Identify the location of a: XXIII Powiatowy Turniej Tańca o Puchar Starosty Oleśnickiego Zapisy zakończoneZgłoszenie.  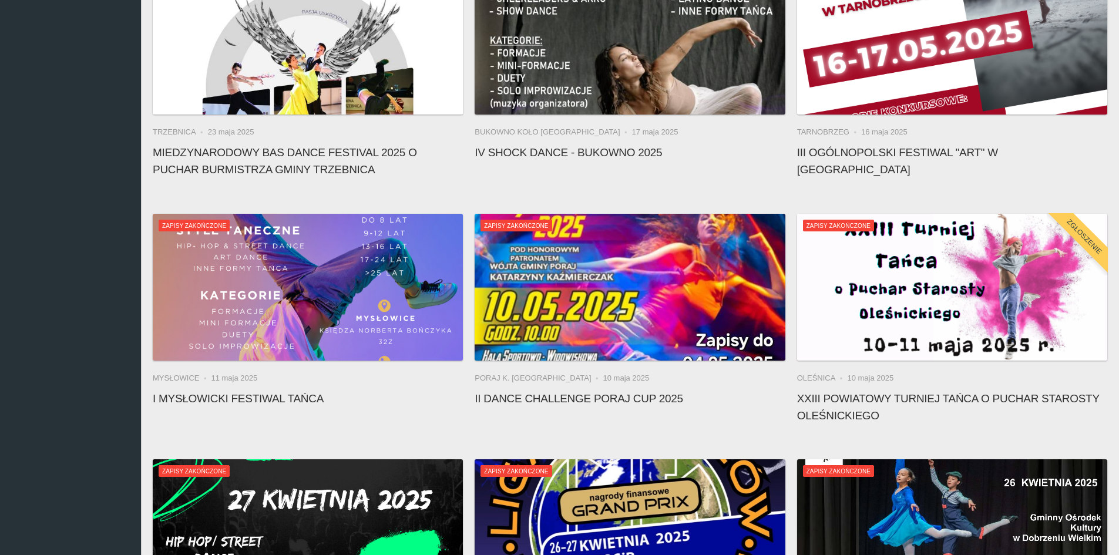
(952, 287).